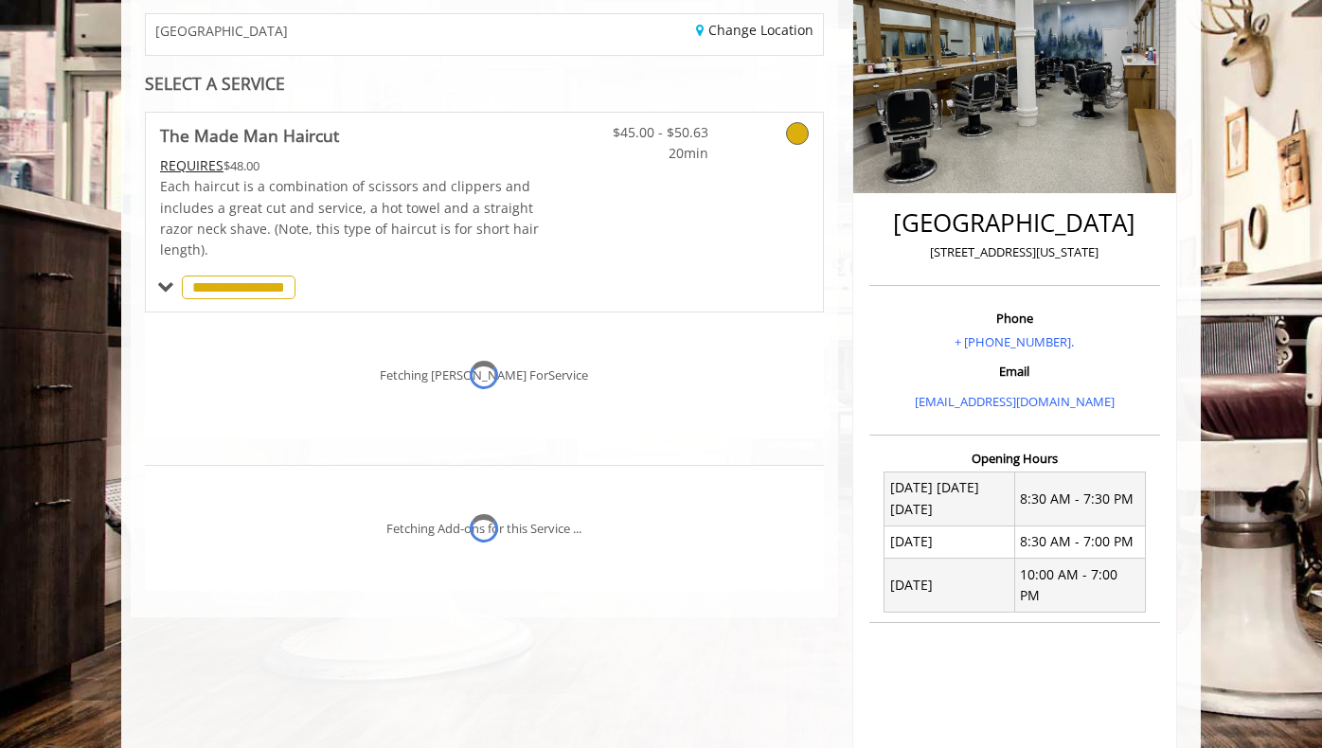  Describe the element at coordinates (350, 166) in the screenshot. I see `div: $48.00` at that location.